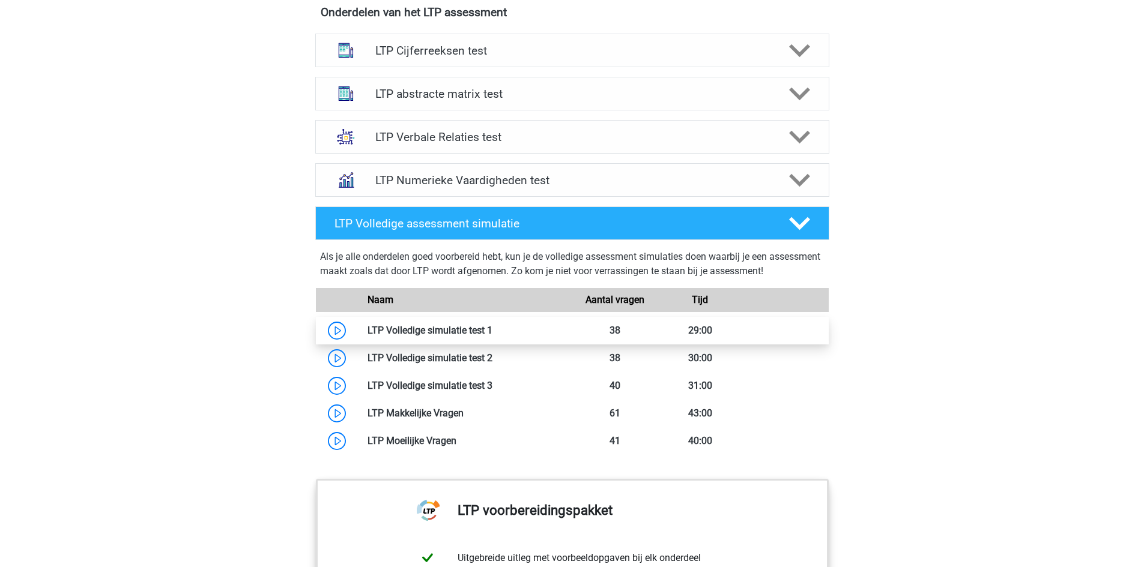 The height and width of the screenshot is (567, 1144). Describe the element at coordinates (572, 180) in the screenshot. I see `h4: LTP Numerieke Vaardigheden test` at that location.